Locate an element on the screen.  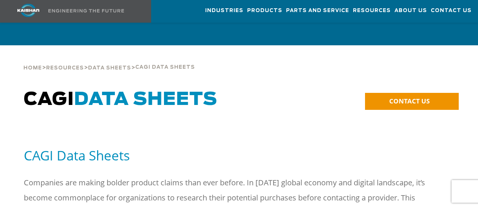
span: Parts and Service is located at coordinates (317, 11).